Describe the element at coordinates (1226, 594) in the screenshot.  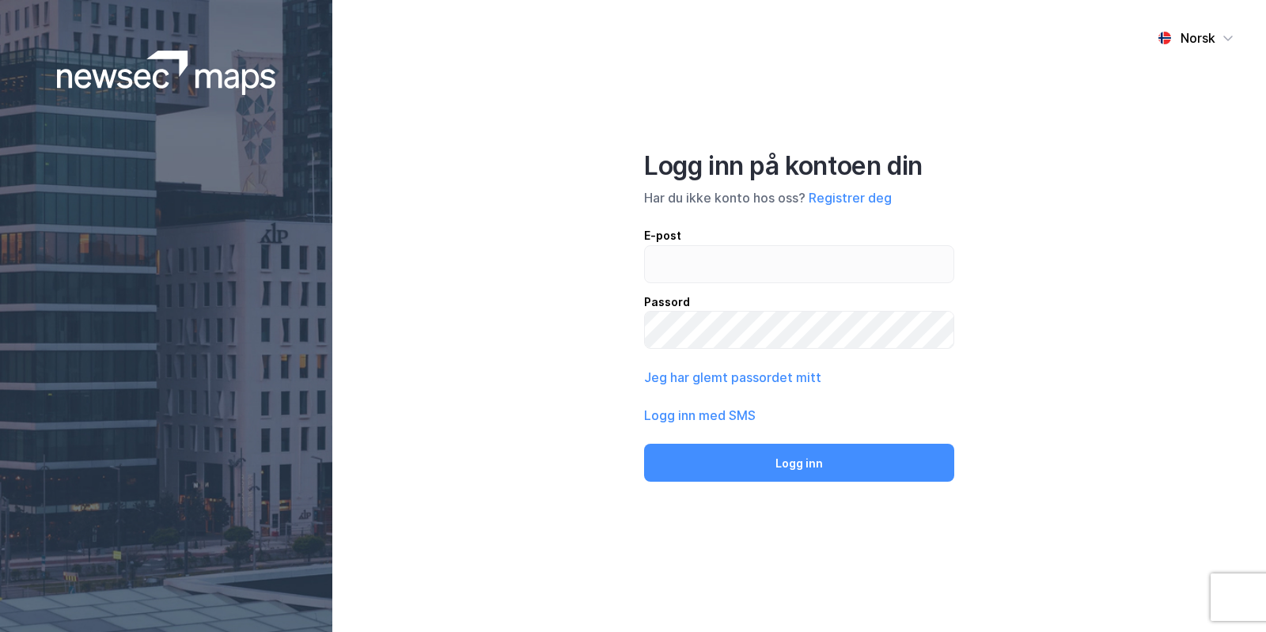
I see `div: Chat Widget` at that location.